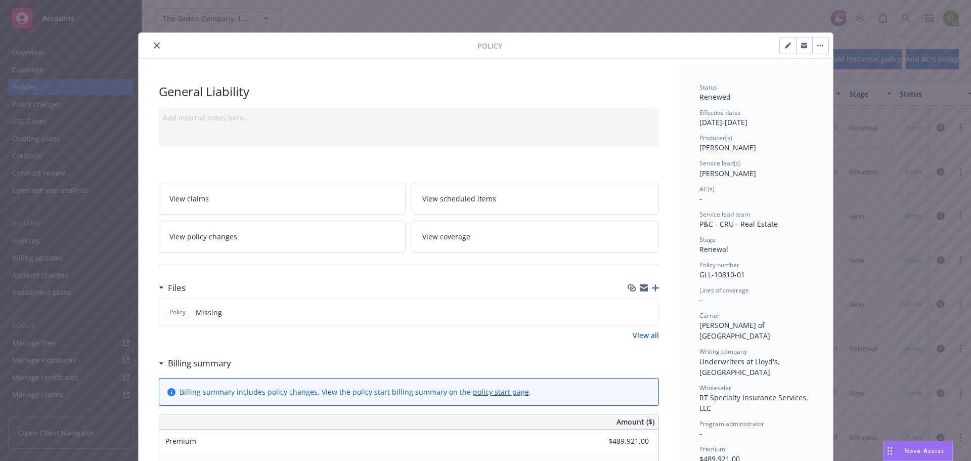 The width and height of the screenshot is (971, 461). Describe the element at coordinates (710, 315) in the screenshot. I see `span: Carrier` at that location.